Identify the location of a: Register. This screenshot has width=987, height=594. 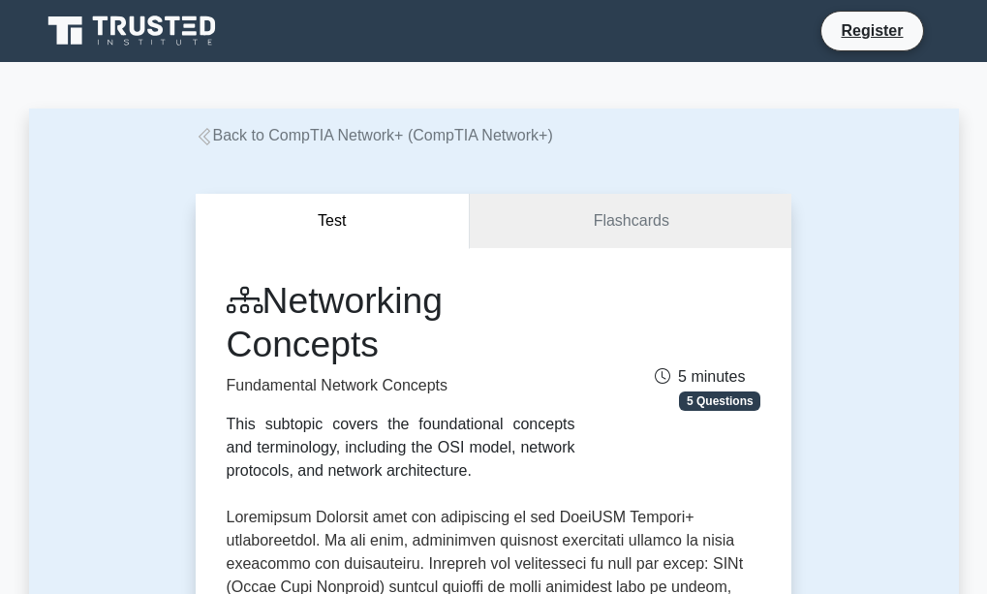
(871, 30).